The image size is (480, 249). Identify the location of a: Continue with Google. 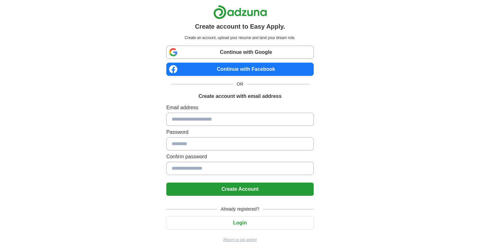
(240, 52).